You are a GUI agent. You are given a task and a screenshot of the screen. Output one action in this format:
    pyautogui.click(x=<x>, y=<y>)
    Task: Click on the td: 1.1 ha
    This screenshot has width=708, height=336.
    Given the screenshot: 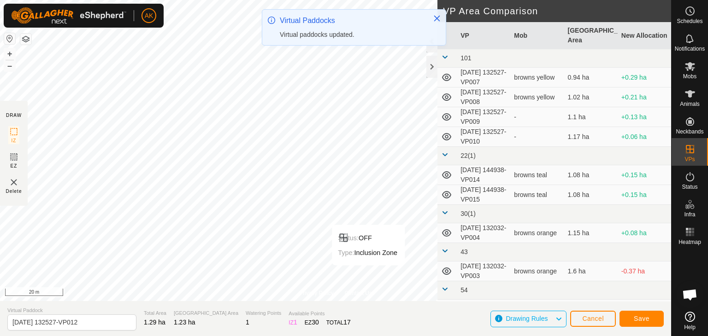 What is the action you would take?
    pyautogui.click(x=591, y=117)
    